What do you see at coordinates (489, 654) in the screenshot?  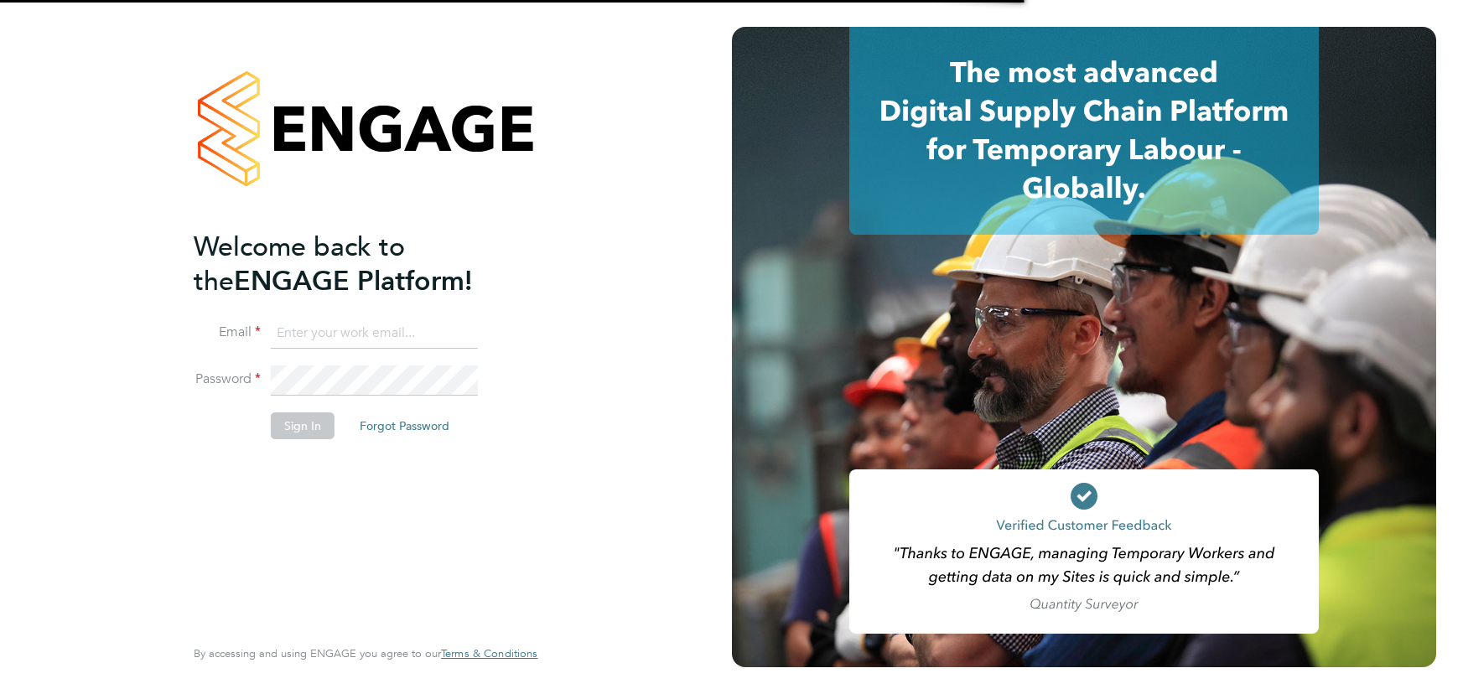 I see `a: Terms & Conditions` at bounding box center [489, 654].